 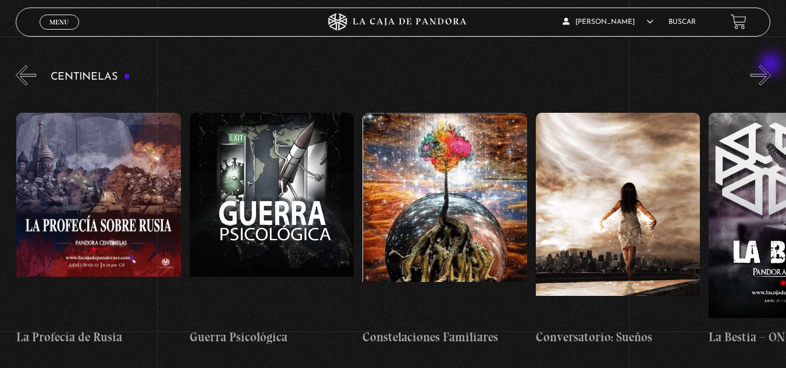 What do you see at coordinates (738, 22) in the screenshot?
I see `a: View your shopping cart` at bounding box center [738, 22].